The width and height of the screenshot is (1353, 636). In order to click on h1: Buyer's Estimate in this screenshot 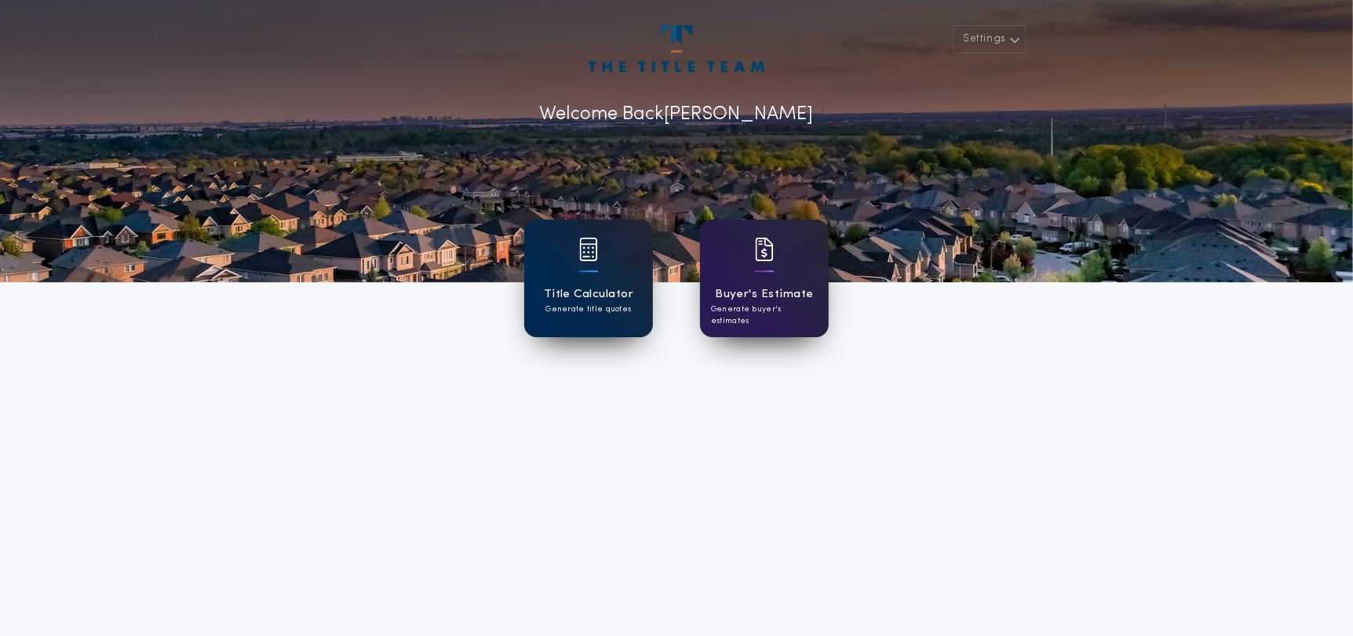, I will do `click(763, 294)`.